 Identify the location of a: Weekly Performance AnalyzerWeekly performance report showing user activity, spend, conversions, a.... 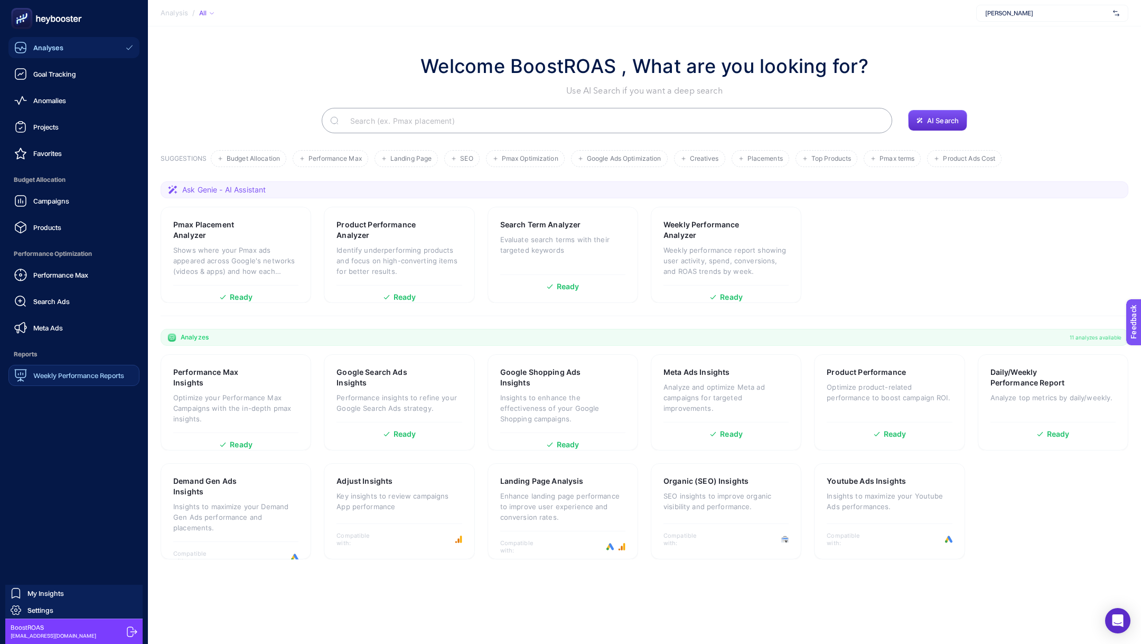
(726, 255).